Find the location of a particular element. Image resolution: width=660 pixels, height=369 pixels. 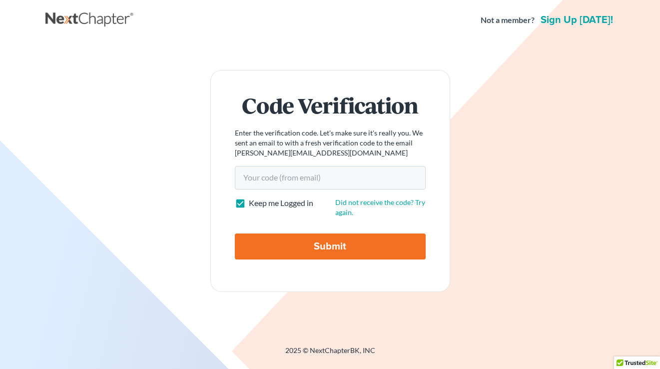

label: Keep me Logged in is located at coordinates (281, 203).